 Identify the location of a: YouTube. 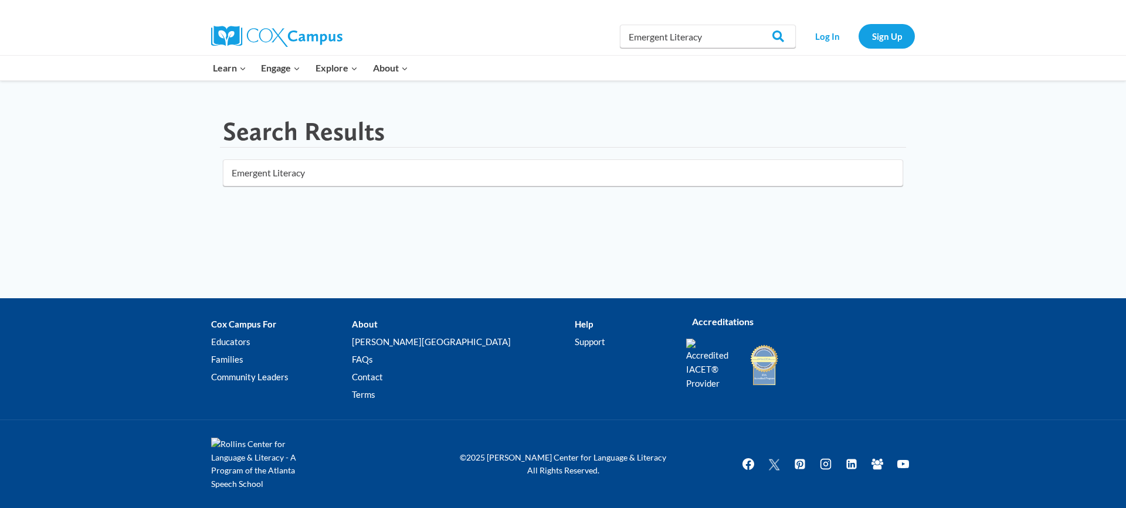
(903, 464).